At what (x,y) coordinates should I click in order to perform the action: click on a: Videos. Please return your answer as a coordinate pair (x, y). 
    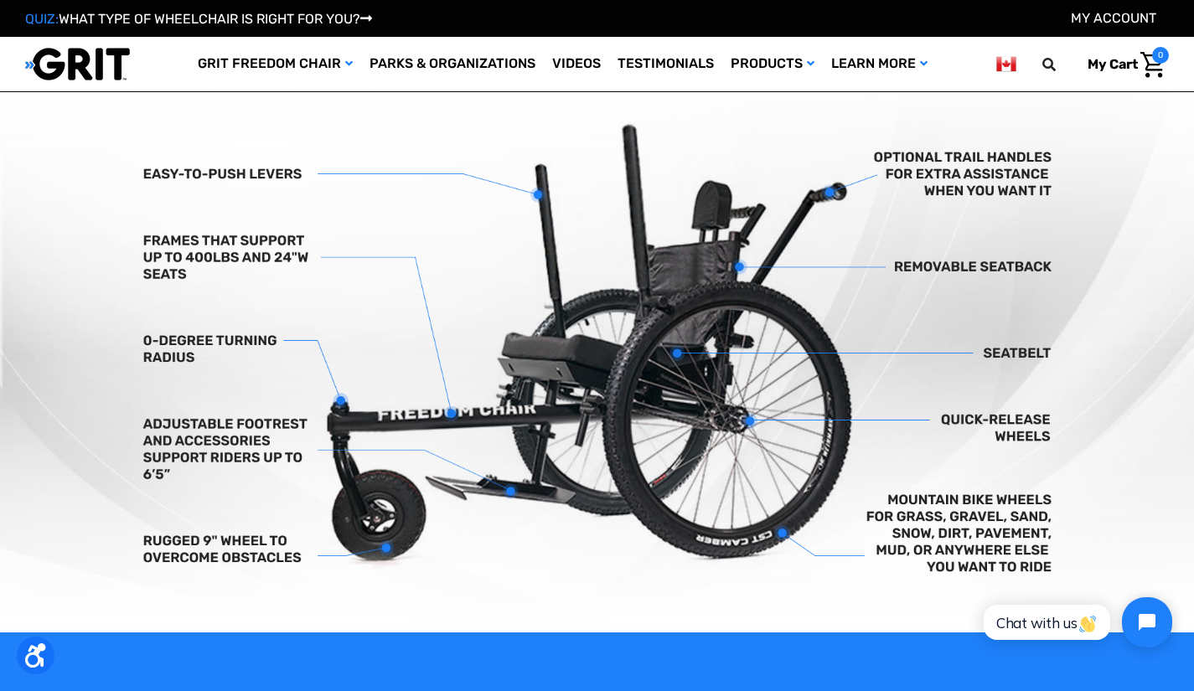
    Looking at the image, I should click on (577, 64).